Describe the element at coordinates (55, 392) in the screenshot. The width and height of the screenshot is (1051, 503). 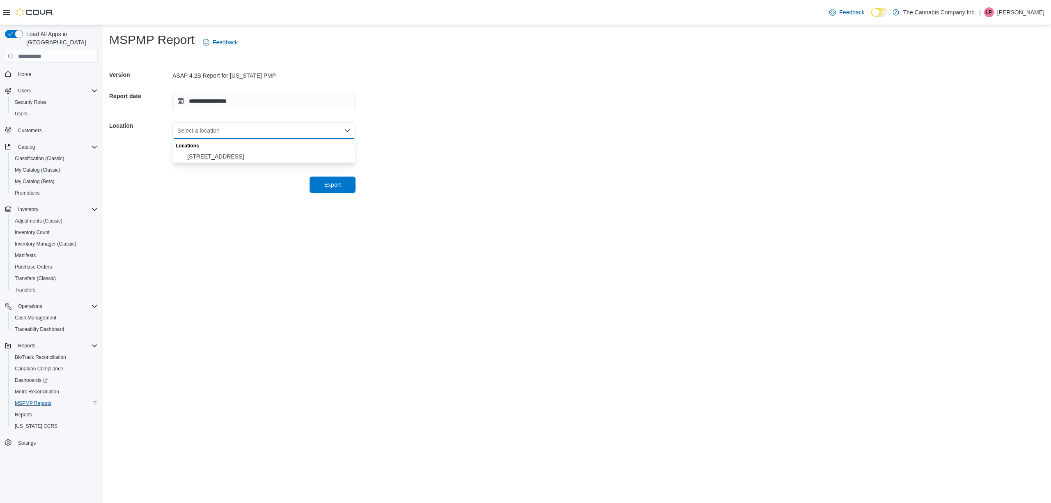
I see `button: Metrc Reconciliation` at that location.